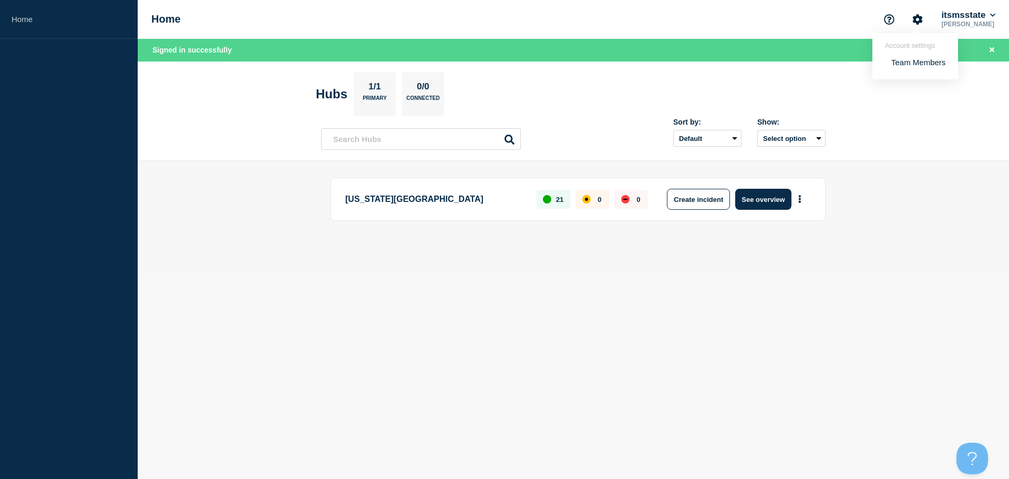 This screenshot has width=1009, height=479. Describe the element at coordinates (915, 45) in the screenshot. I see `header: Account settings` at that location.